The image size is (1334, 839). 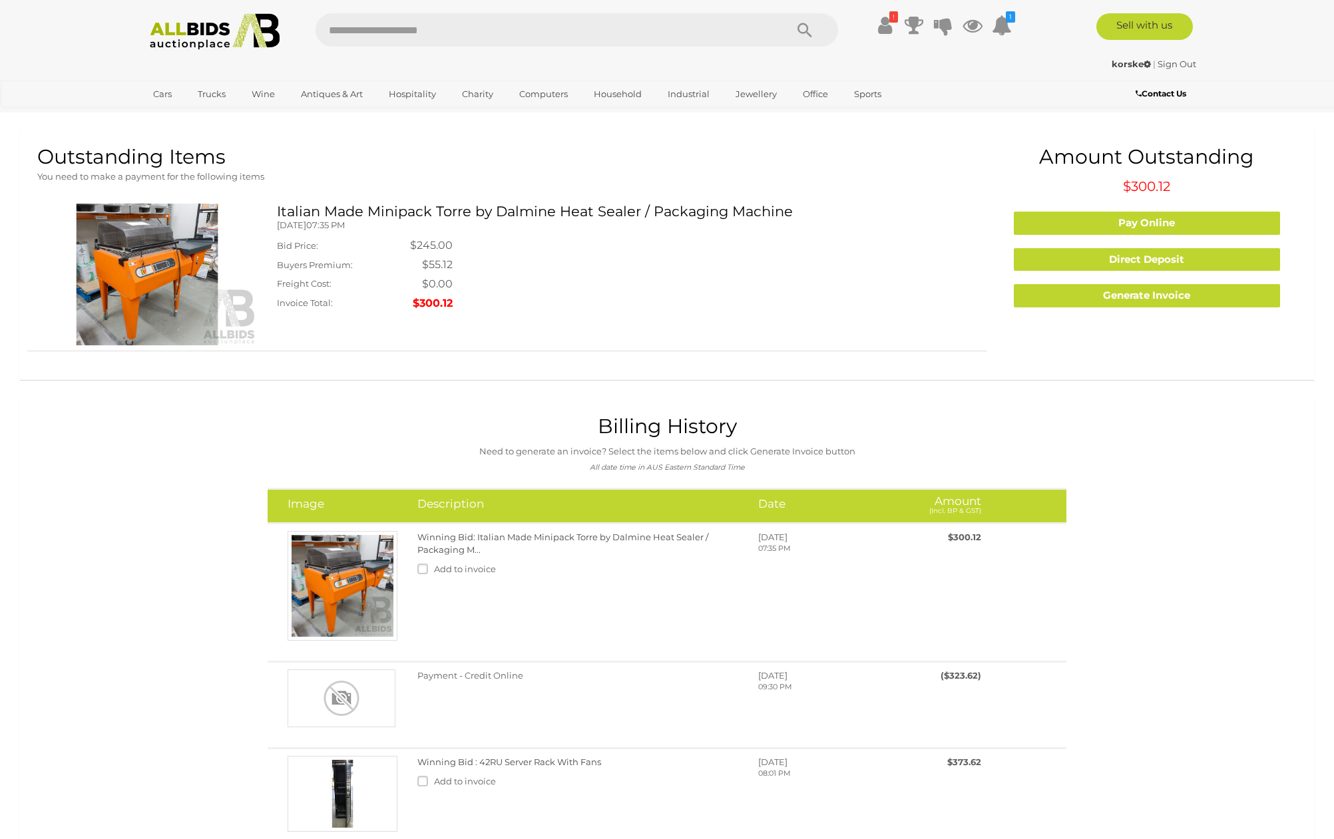 I want to click on a: Office, so click(x=815, y=94).